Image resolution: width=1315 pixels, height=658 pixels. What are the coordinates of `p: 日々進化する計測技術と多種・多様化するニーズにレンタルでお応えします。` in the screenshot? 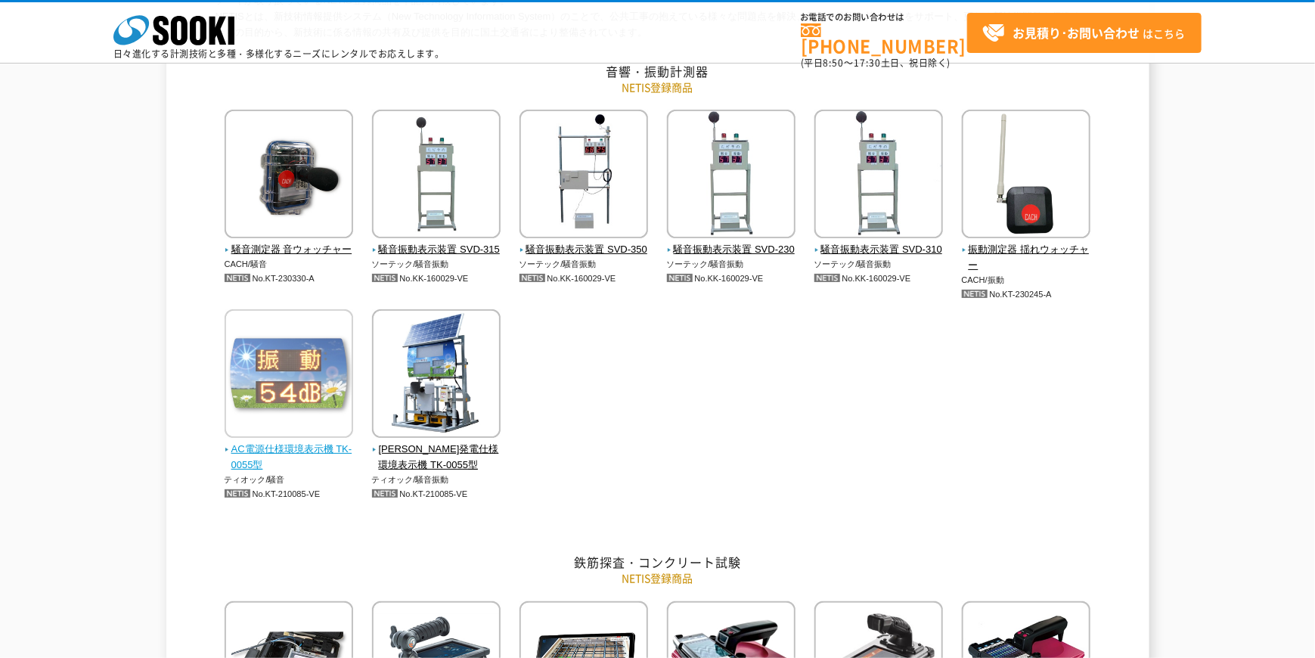 It's located at (279, 54).